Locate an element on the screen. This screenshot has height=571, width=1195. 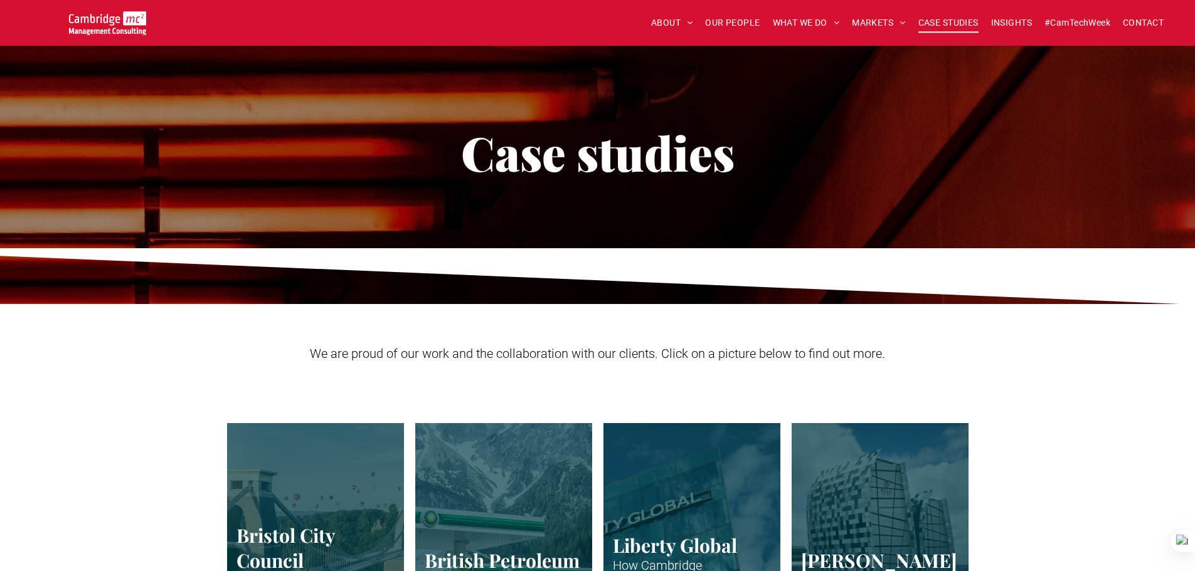
a: INSIGHTS is located at coordinates (1011, 23).